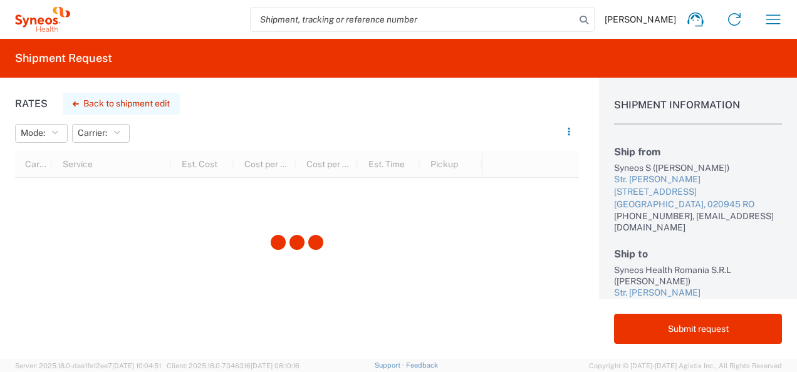 The image size is (797, 372). I want to click on h1: Shipment Information, so click(698, 112).